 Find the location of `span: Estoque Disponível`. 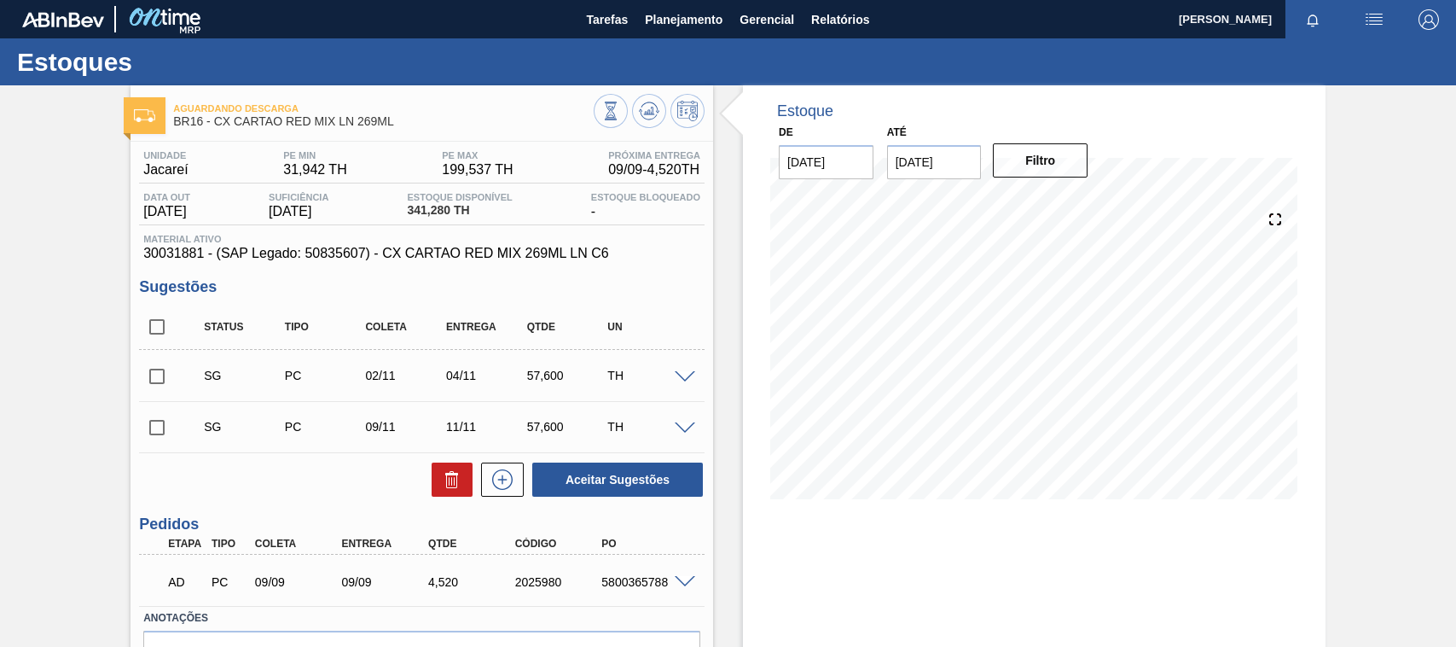

span: Estoque Disponível is located at coordinates (459, 197).